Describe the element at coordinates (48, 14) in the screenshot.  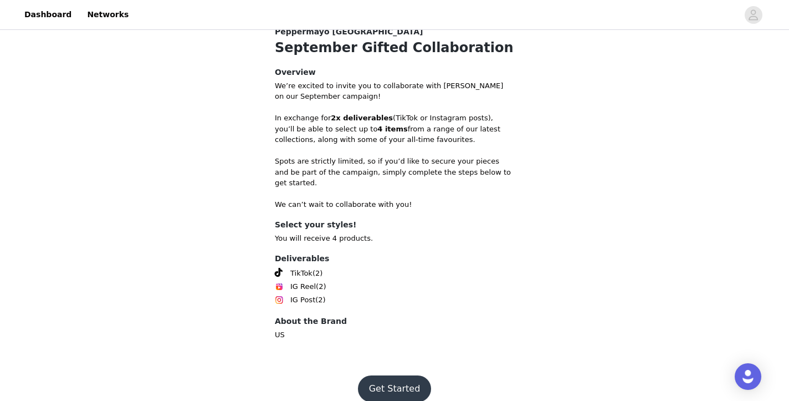
I see `a: Dashboard` at that location.